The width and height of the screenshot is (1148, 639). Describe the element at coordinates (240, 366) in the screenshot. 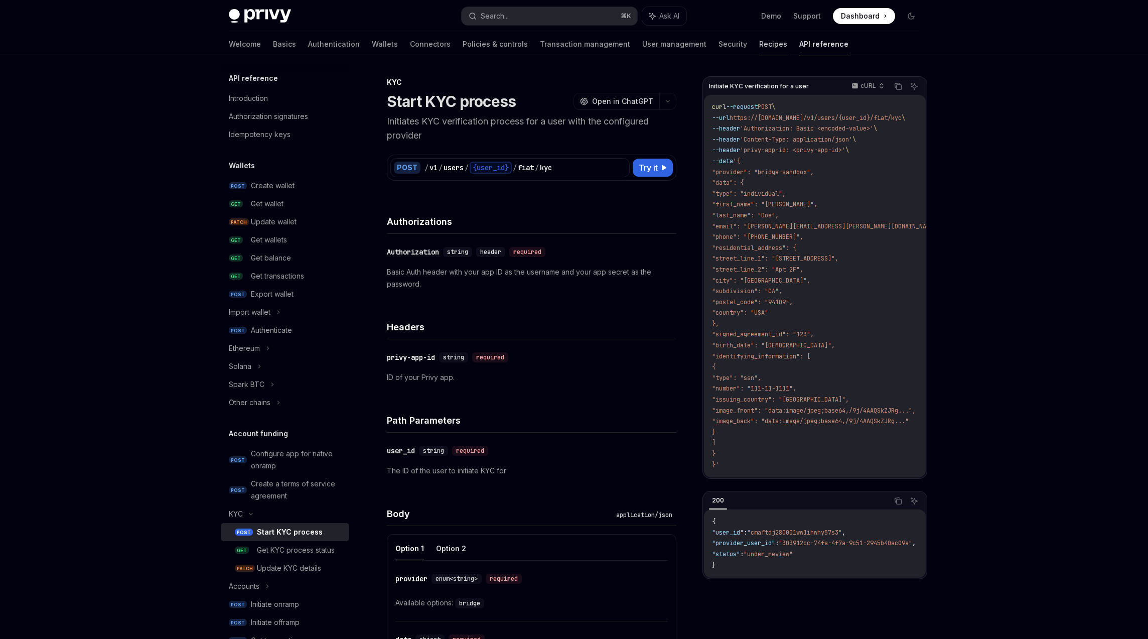

I see `div: Solana` at that location.